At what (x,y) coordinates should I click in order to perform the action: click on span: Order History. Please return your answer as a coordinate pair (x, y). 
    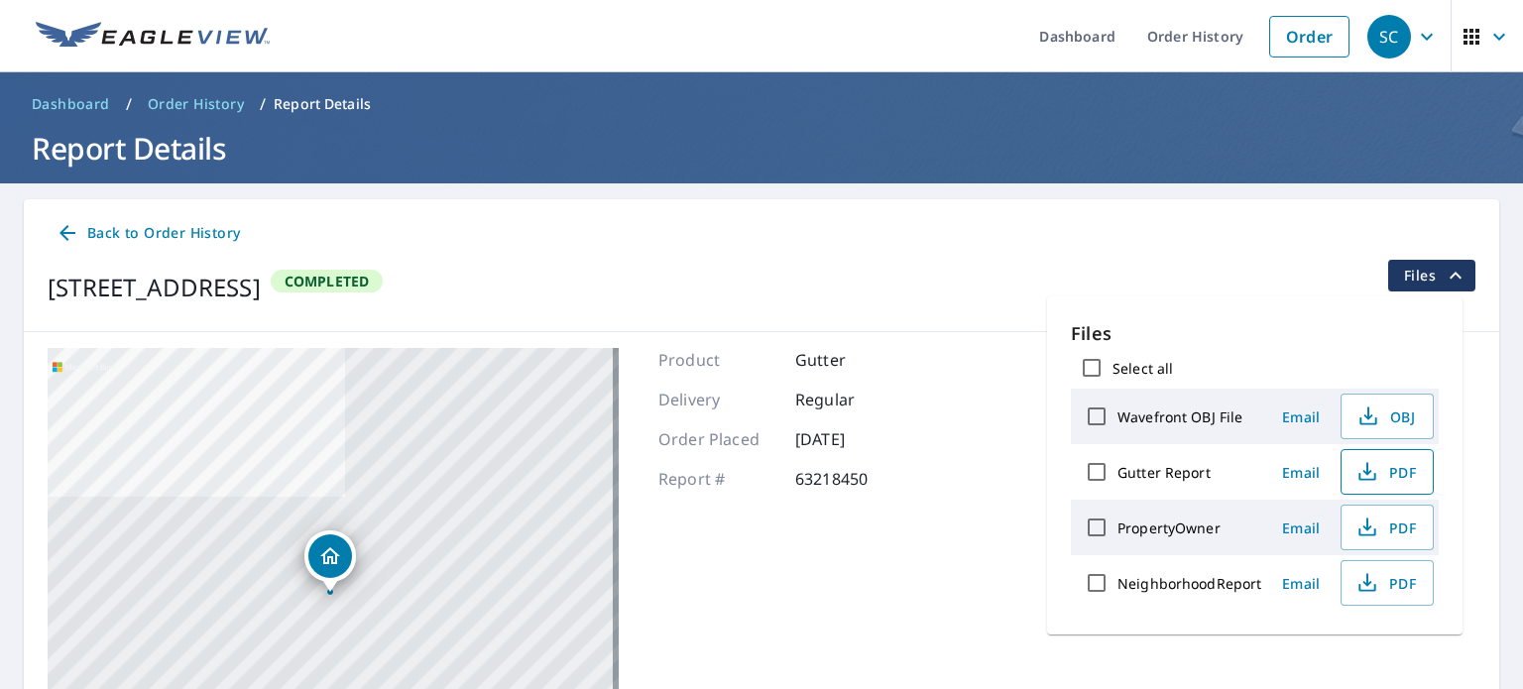
    Looking at the image, I should click on (195, 104).